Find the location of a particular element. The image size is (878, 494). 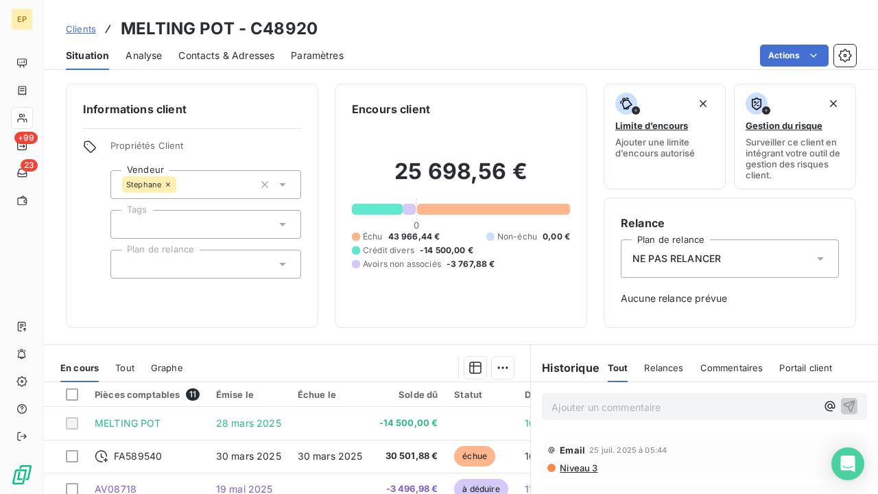

span: Email is located at coordinates (572, 450).